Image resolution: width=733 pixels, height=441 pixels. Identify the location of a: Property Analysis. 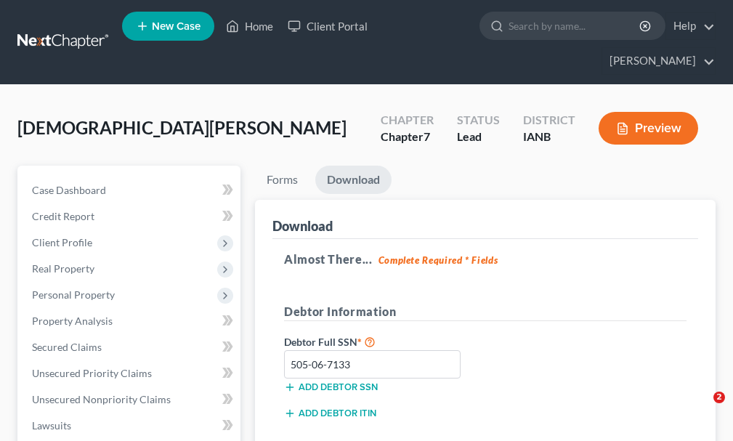
(130, 321).